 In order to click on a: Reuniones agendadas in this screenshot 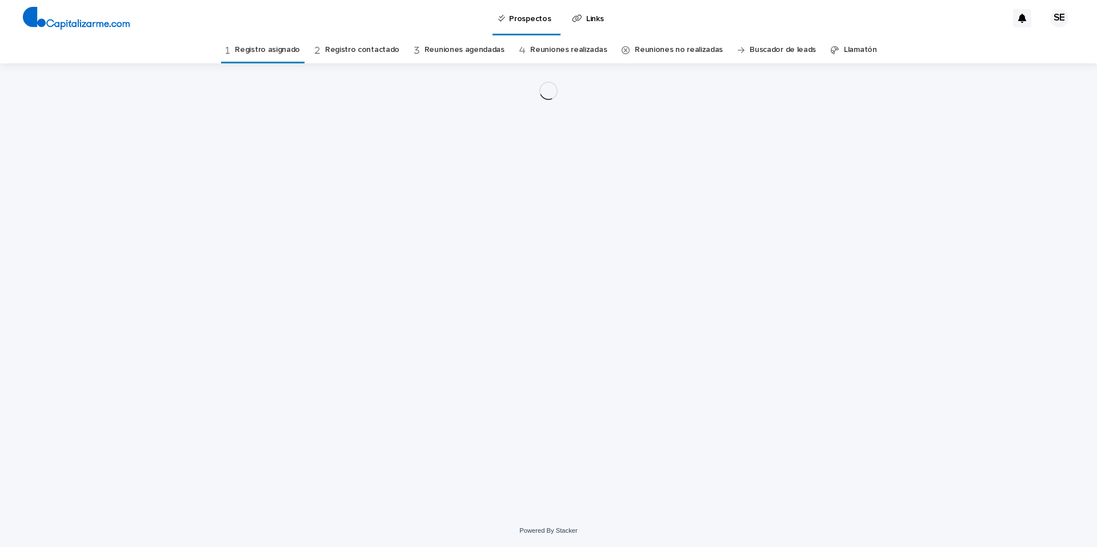, I will do `click(464, 50)`.